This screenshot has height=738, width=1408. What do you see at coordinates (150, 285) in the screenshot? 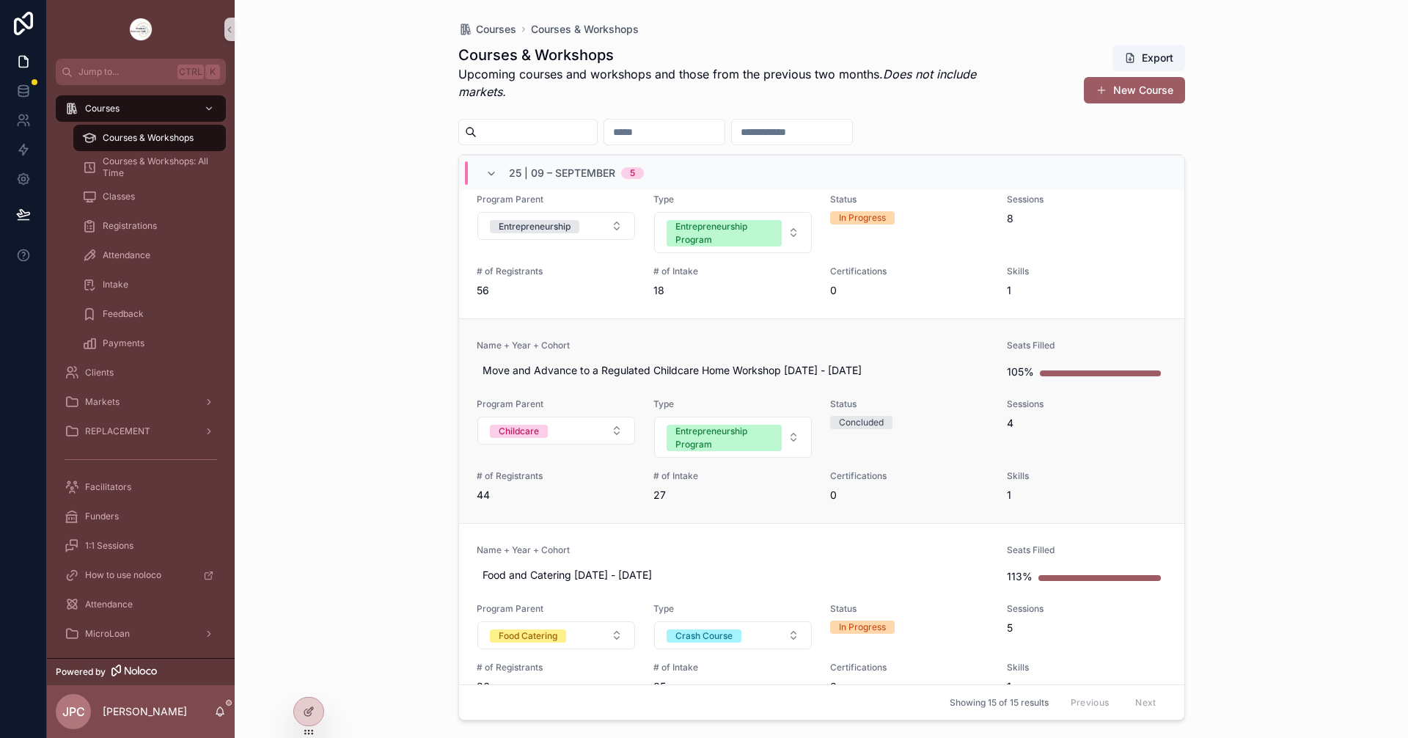
I see `a: Intake` at bounding box center [150, 285].